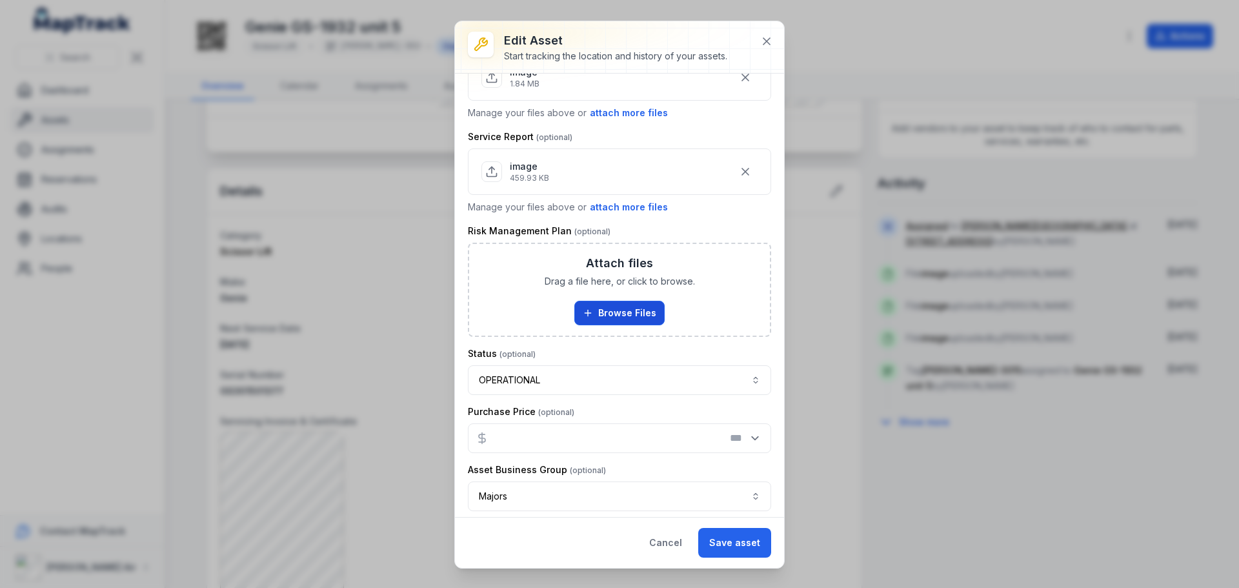 The image size is (1239, 588). Describe the element at coordinates (619, 281) in the screenshot. I see `span: Drag a file here, or click to browse.` at that location.